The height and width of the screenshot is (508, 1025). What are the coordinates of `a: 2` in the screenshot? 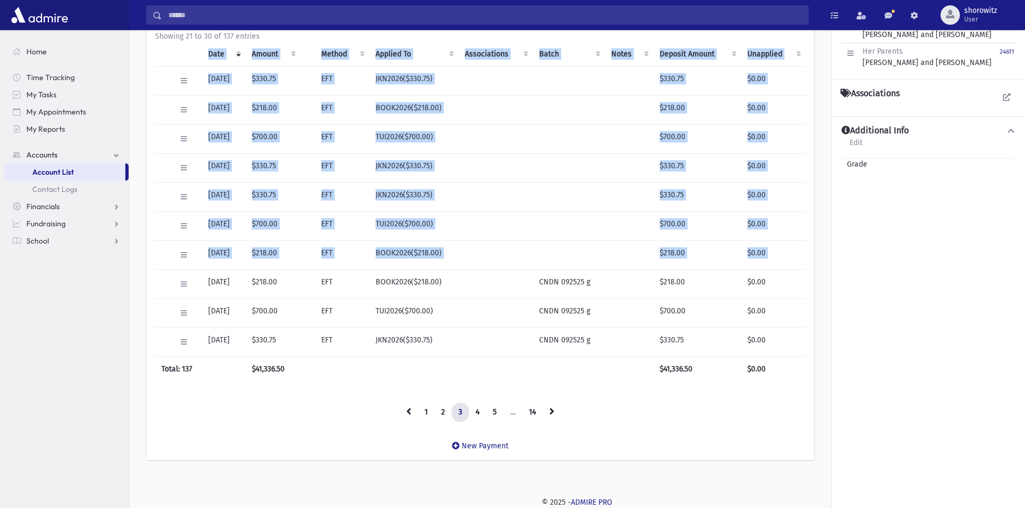 It's located at (443, 413).